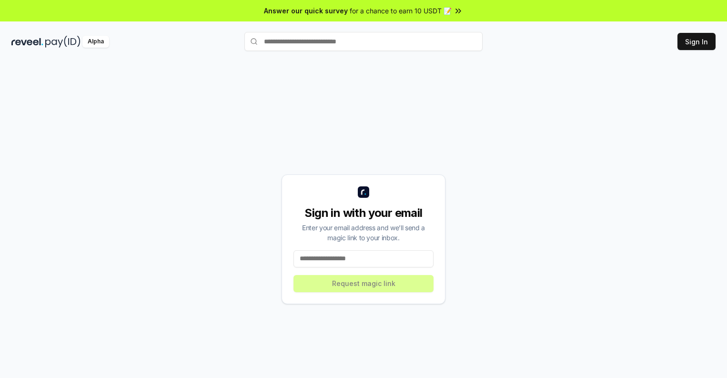 The image size is (727, 378). I want to click on div: Alpha, so click(96, 41).